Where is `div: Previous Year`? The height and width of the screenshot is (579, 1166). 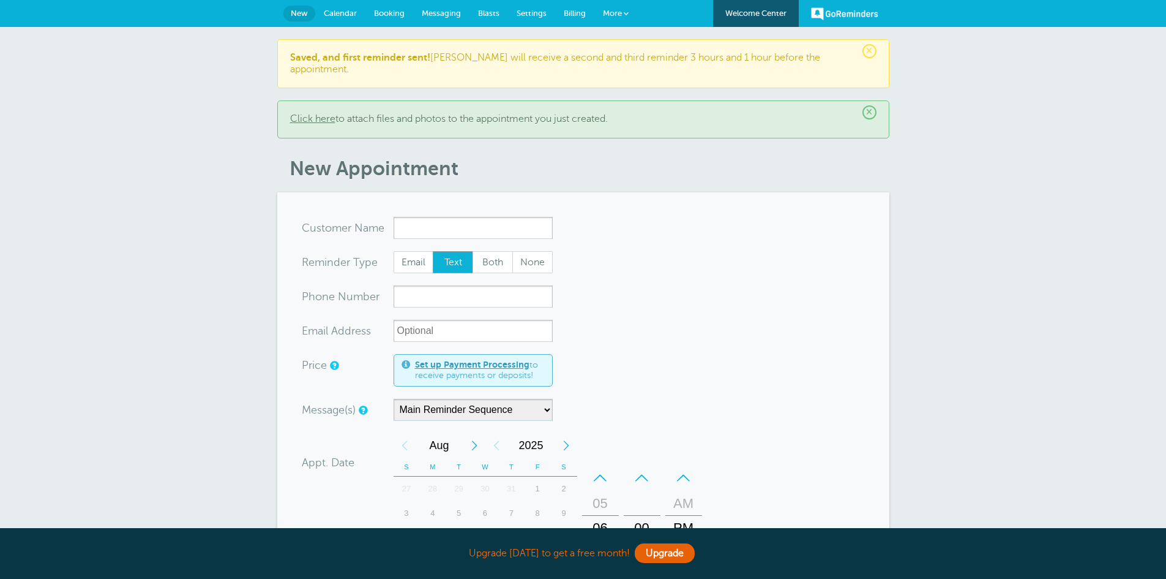
div: Previous Year is located at coordinates (497, 445).